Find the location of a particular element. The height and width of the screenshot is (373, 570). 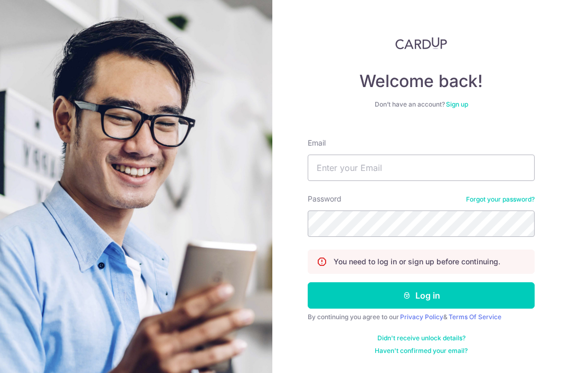

a: Haven't confirmed your email? is located at coordinates (422, 351).